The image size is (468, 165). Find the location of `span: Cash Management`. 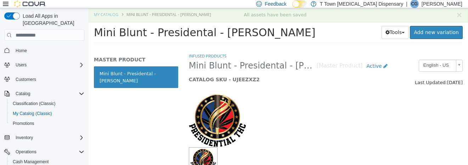

span: Cash Management is located at coordinates (30, 162).